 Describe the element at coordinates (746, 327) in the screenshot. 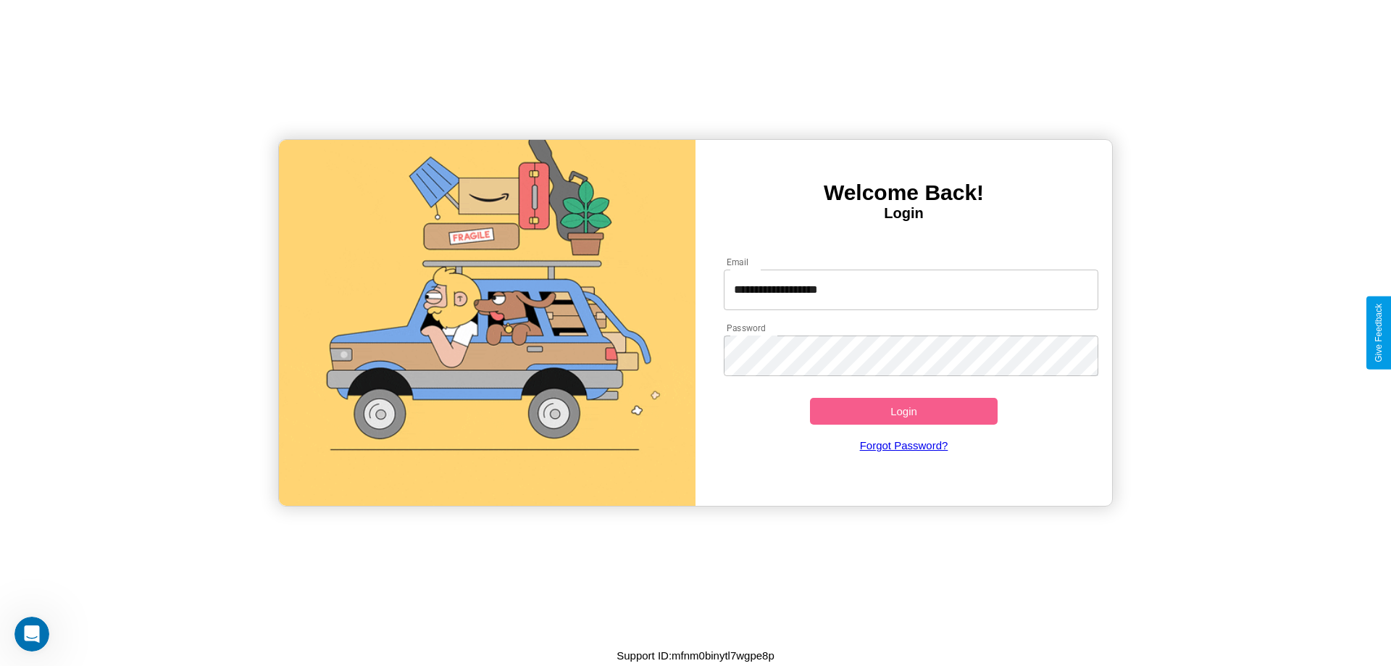

I see `label: Password` at that location.